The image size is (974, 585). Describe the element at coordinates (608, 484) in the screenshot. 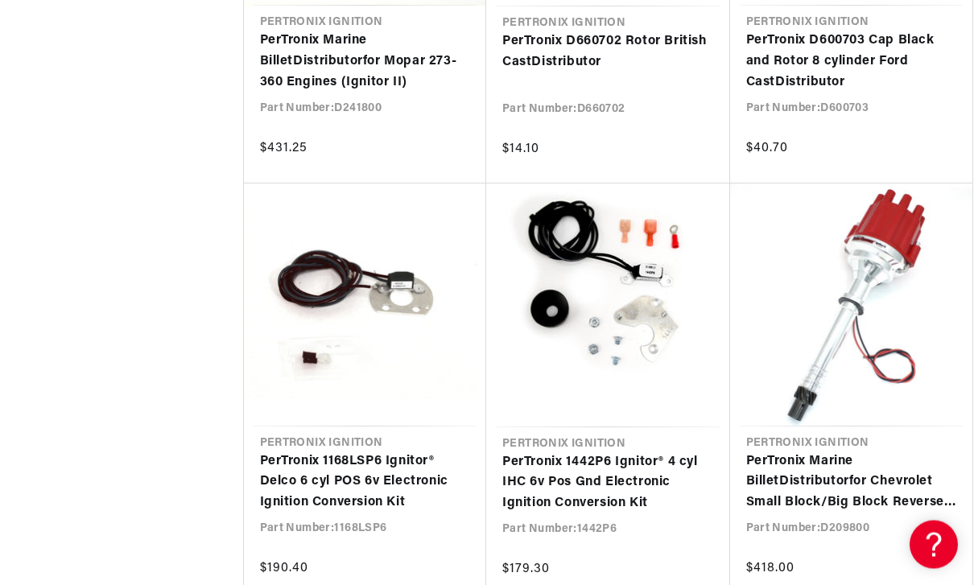

I see `a: PerTronix 1442P6 Ignitor® 4 cyl IHC 6v Pos Gnd Electronic Ignition Conversion Kit` at that location.